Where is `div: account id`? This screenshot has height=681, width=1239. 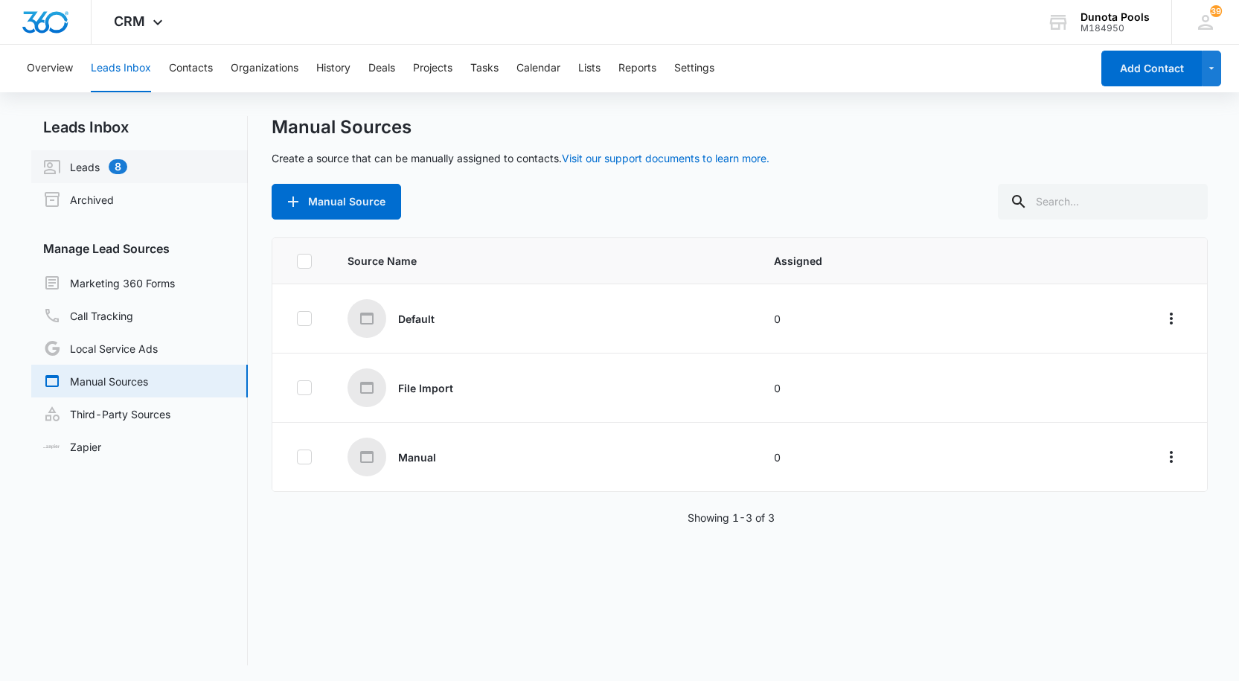
div: account id is located at coordinates (1115, 28).